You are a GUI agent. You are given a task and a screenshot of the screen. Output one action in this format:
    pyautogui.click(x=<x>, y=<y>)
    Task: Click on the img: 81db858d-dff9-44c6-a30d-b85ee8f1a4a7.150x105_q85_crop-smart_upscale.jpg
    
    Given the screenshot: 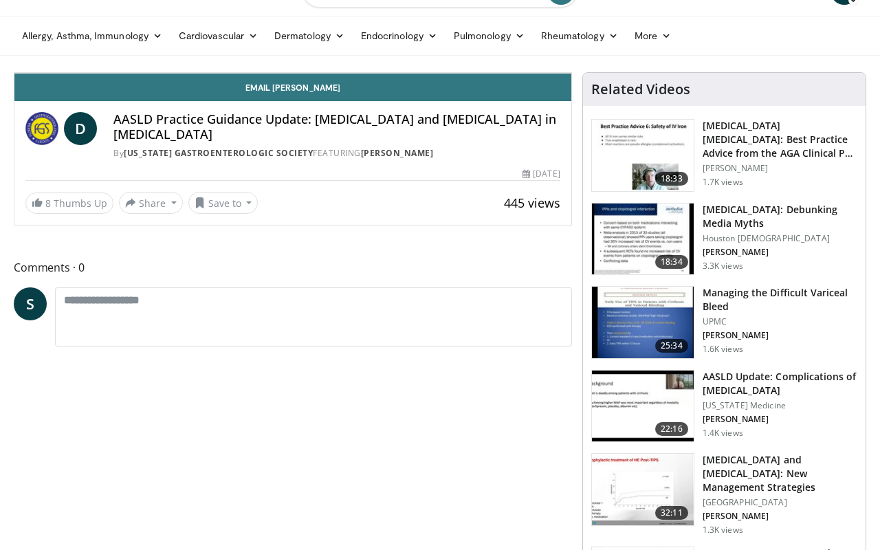 What is the action you would take?
    pyautogui.click(x=642, y=322)
    